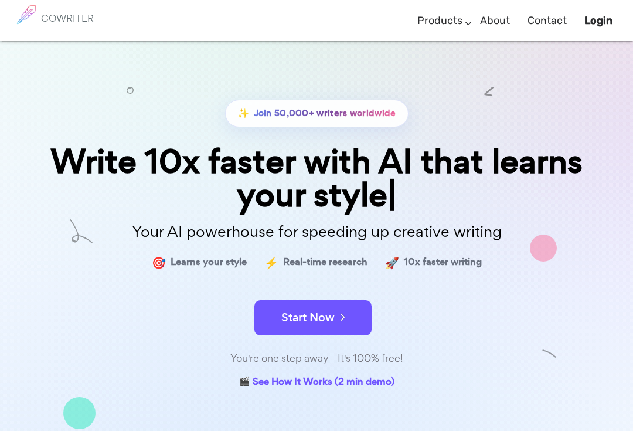 The width and height of the screenshot is (633, 431). Describe the element at coordinates (67, 18) in the screenshot. I see `h6: COWRITER` at that location.